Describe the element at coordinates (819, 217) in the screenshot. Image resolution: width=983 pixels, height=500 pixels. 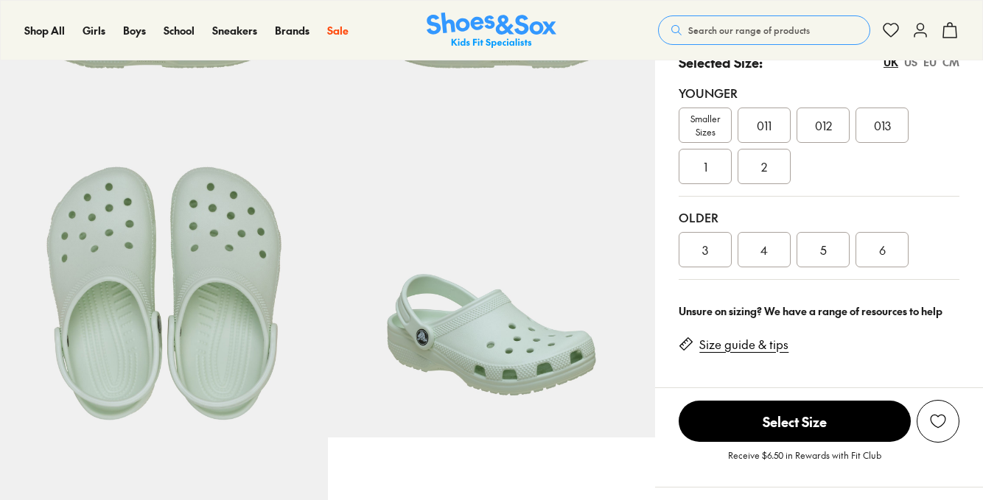
I see `div: Older` at that location.